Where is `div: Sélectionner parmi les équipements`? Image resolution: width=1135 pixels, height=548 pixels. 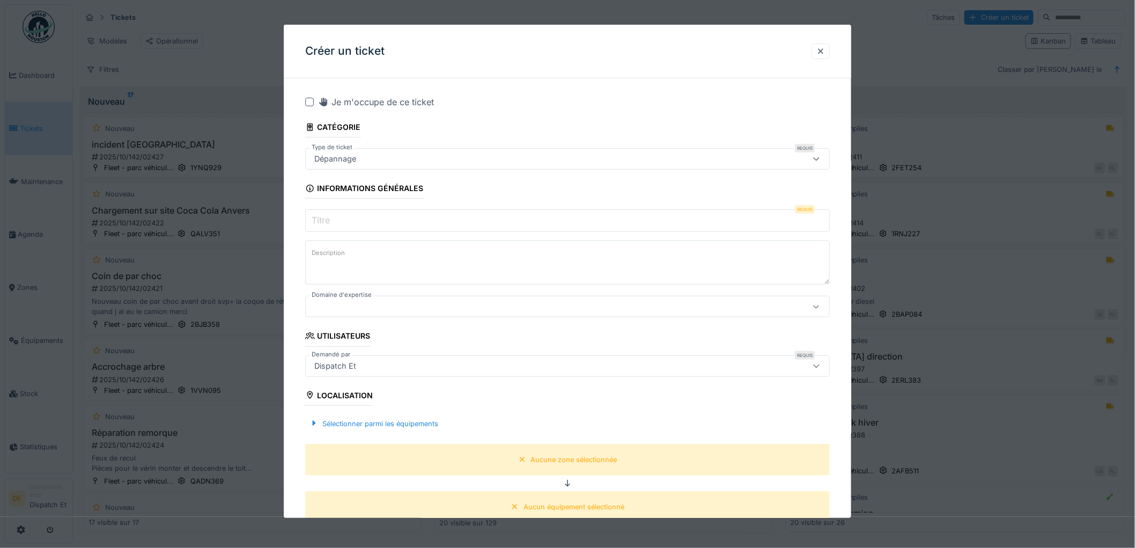
div: Sélectionner parmi les équipements is located at coordinates (374, 423).